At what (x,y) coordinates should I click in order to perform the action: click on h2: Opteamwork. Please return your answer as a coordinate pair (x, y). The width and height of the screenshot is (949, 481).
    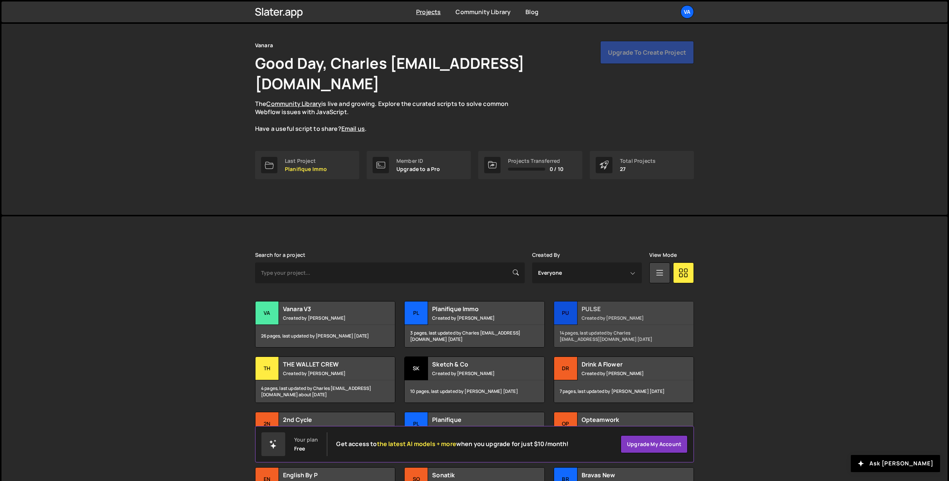
    Looking at the image, I should click on (626, 420).